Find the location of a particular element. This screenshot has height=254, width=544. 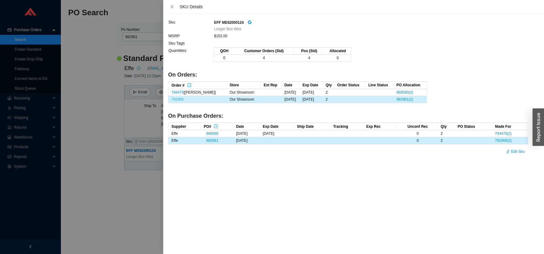

th: Ship Date is located at coordinates (312, 126).